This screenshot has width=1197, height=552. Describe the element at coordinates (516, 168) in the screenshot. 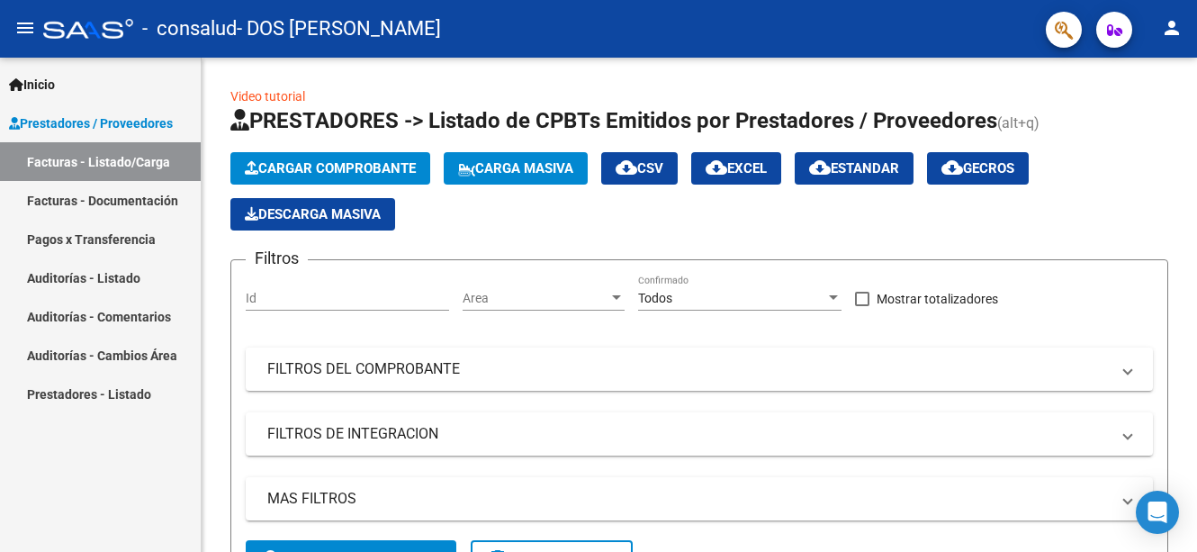

I see `span: Carga Masiva` at that location.